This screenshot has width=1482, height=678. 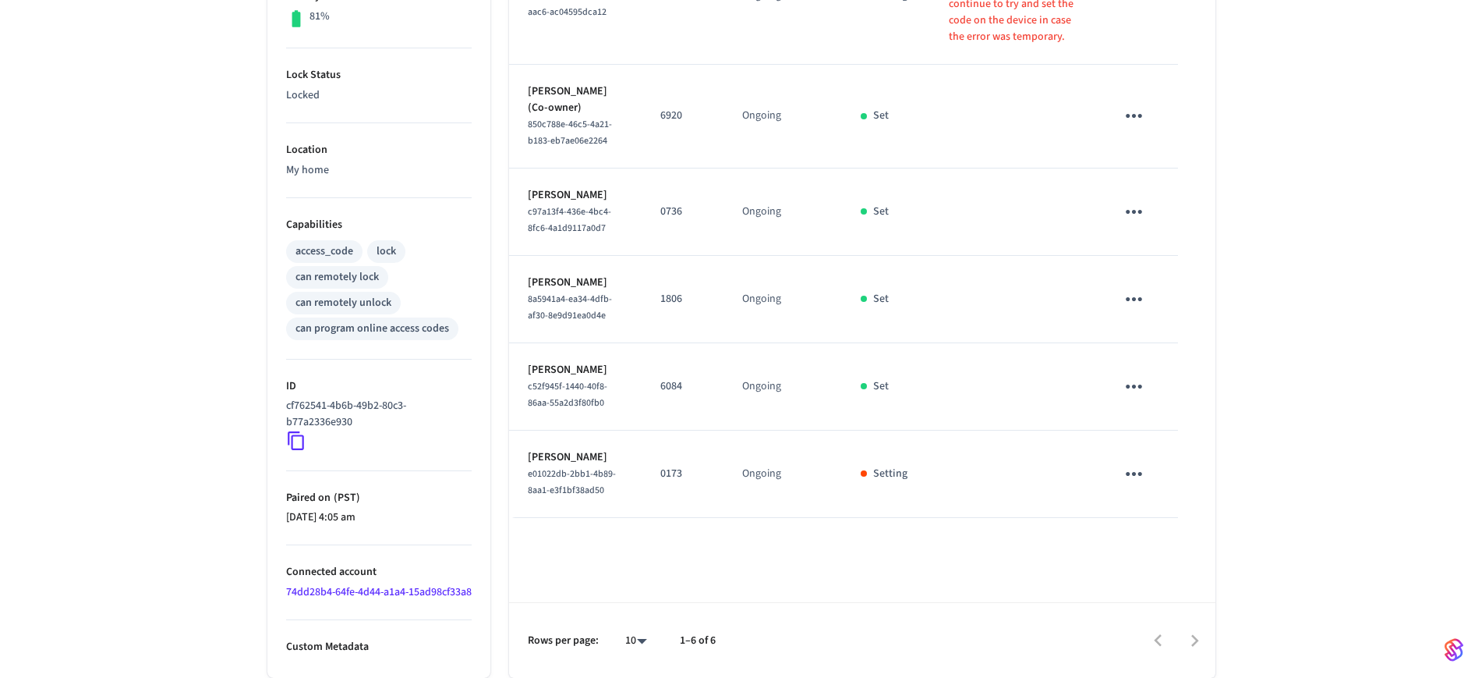 I want to click on p: Custom Metadata, so click(x=379, y=646).